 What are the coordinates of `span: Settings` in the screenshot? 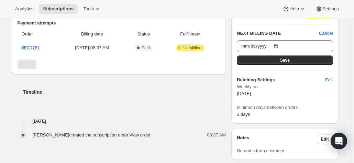 It's located at (331, 9).